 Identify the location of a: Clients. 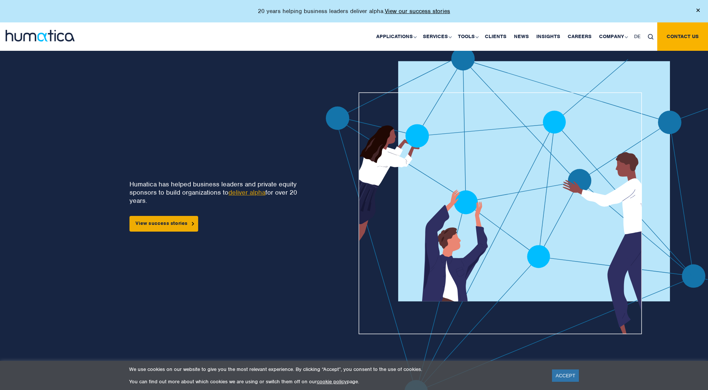
(496, 37).